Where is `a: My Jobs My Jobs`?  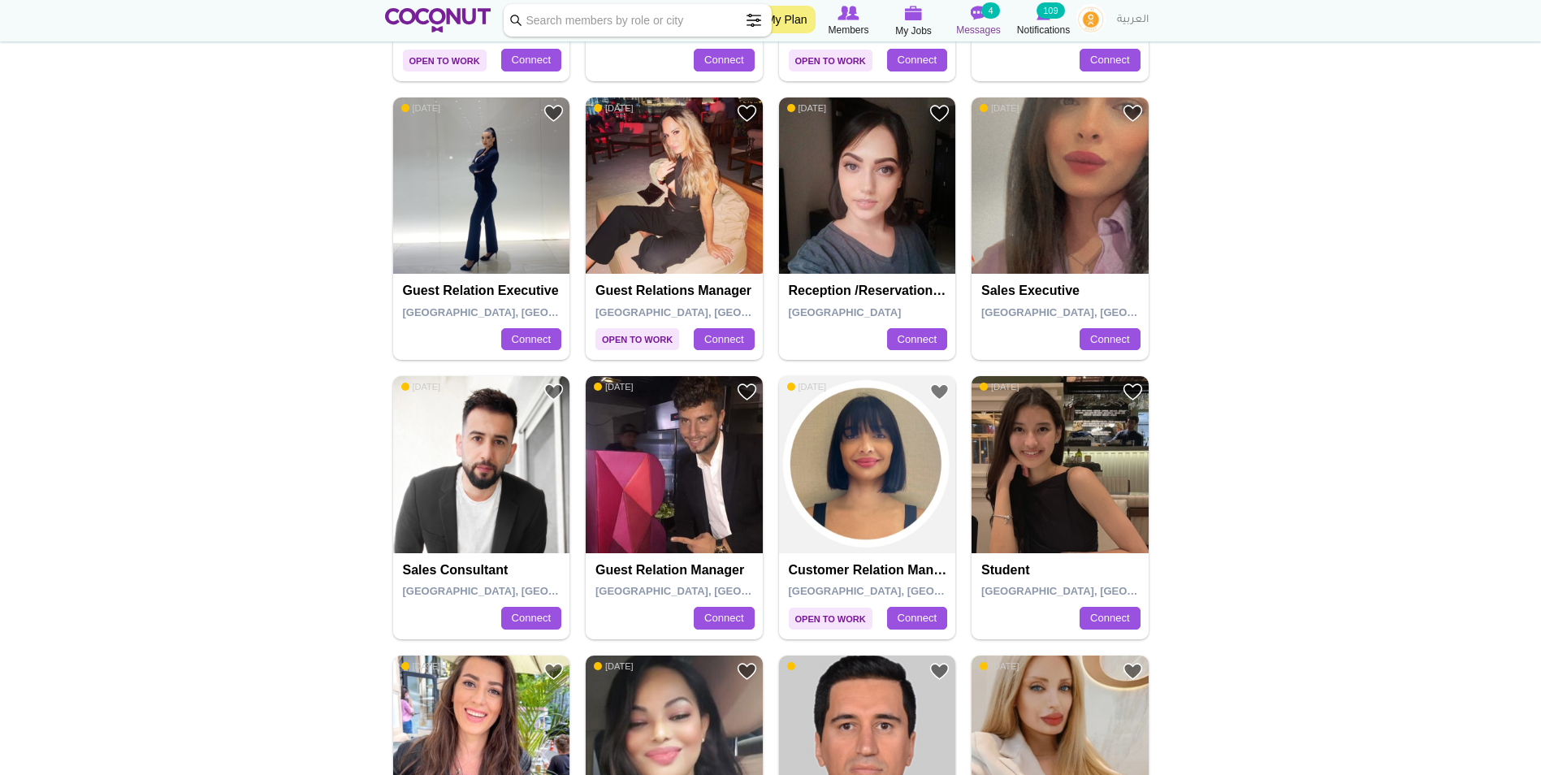 a: My Jobs My Jobs is located at coordinates (914, 21).